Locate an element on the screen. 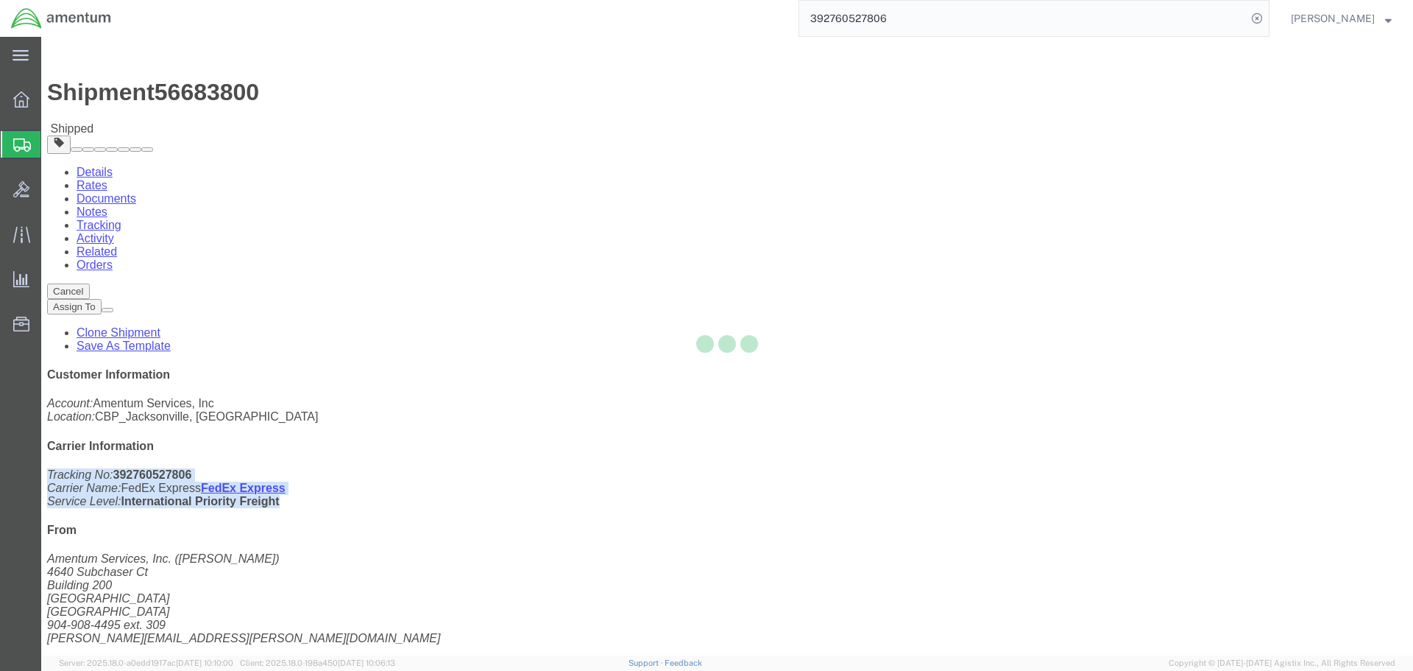 This screenshot has height=671, width=1413. a: Feedback is located at coordinates (683, 663).